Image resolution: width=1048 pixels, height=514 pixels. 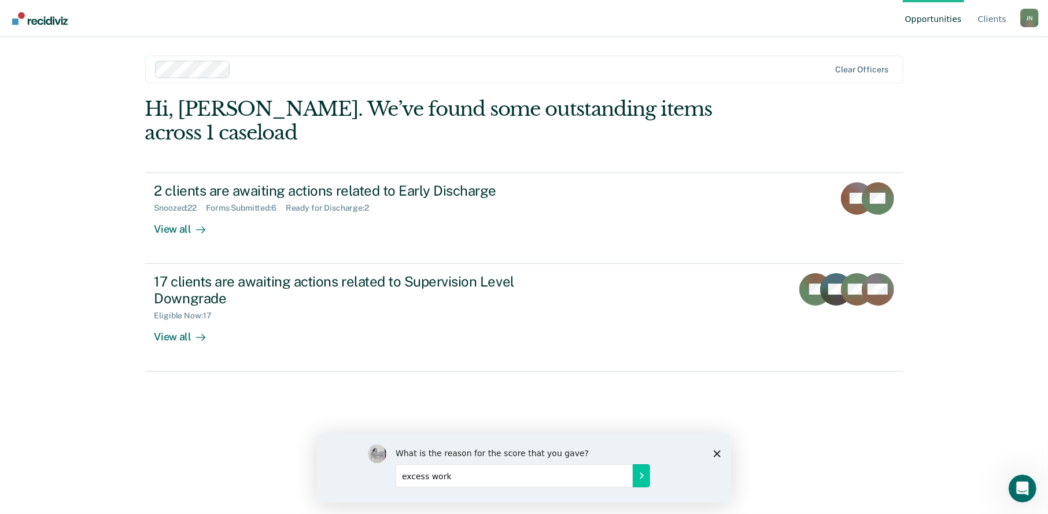 What do you see at coordinates (357, 190) in the screenshot?
I see `div: 2 clients are awaiting actions related to Early Discharge` at bounding box center [357, 190].